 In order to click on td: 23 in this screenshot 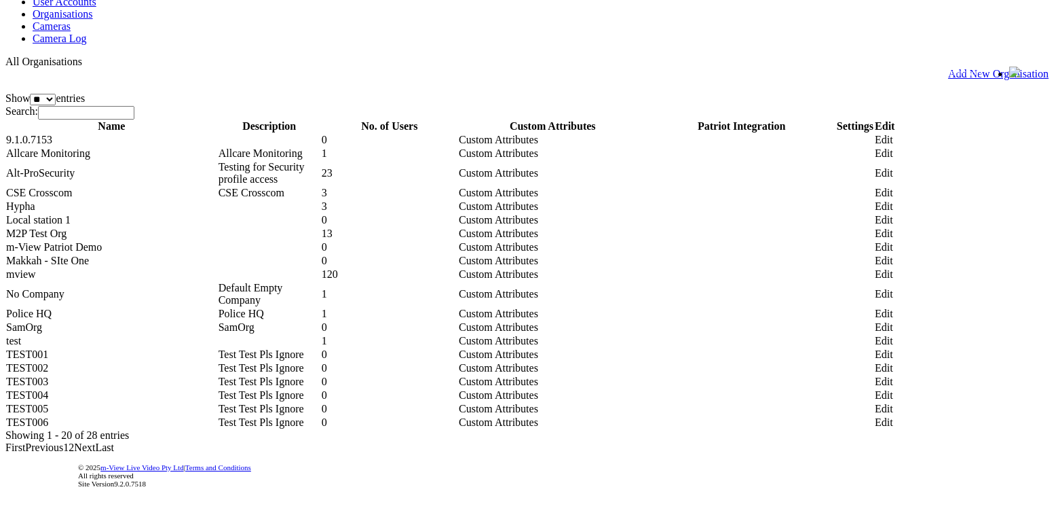, I will do `click(390, 173)`.